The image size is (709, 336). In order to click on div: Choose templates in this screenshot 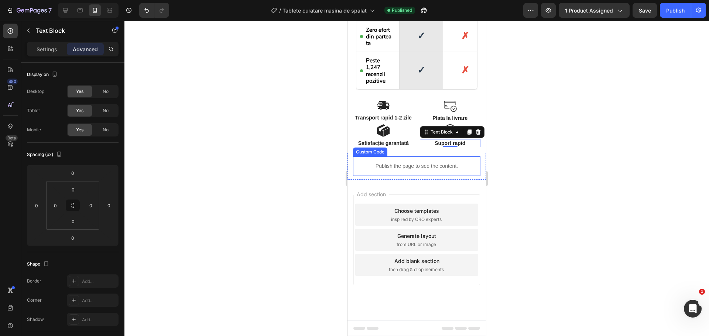, I will do `click(69, 190)`.